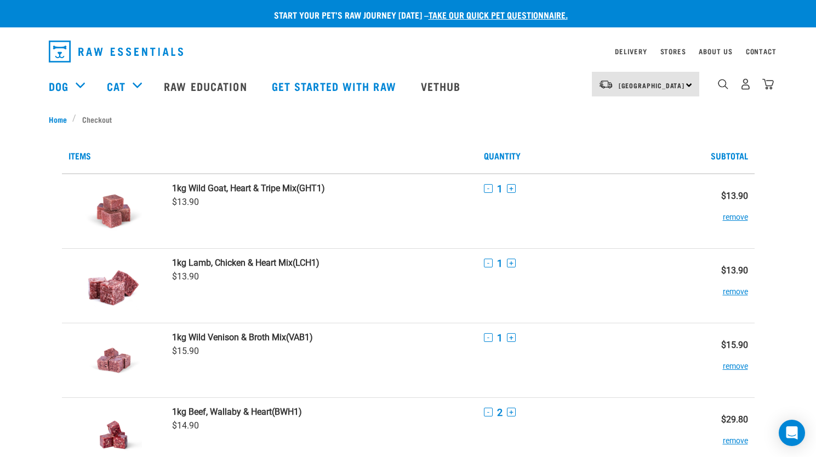 This screenshot has width=816, height=457. I want to click on img: user.png, so click(746, 84).